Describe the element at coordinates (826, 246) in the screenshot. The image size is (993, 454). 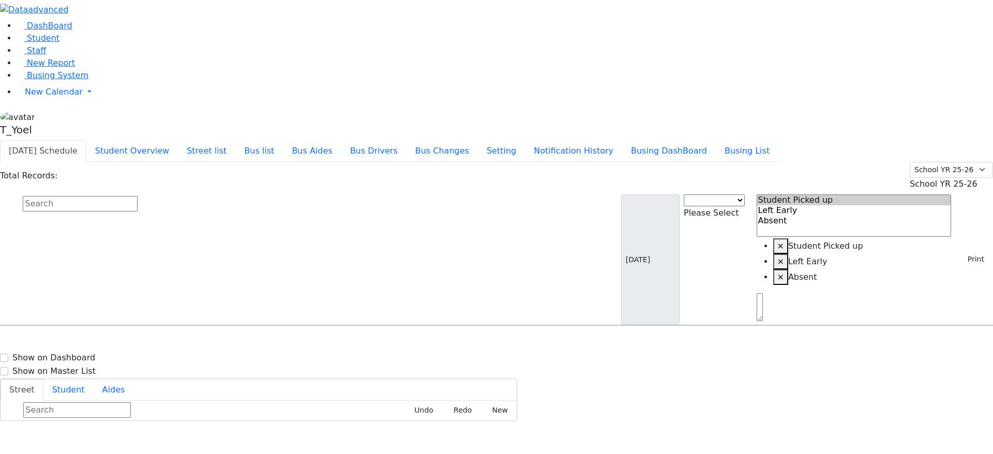
I see `span: Student Picked up` at that location.